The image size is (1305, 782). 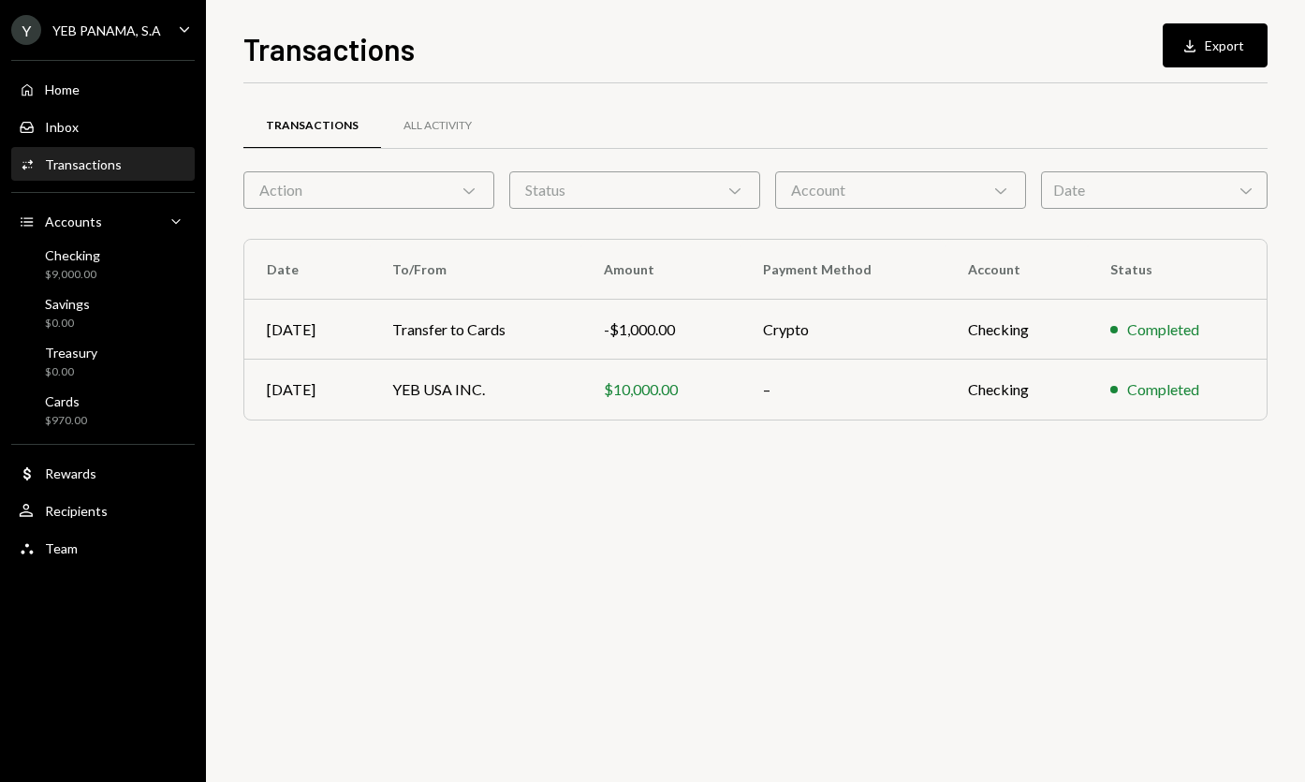 I want to click on td: Transfer to Cards, so click(x=476, y=330).